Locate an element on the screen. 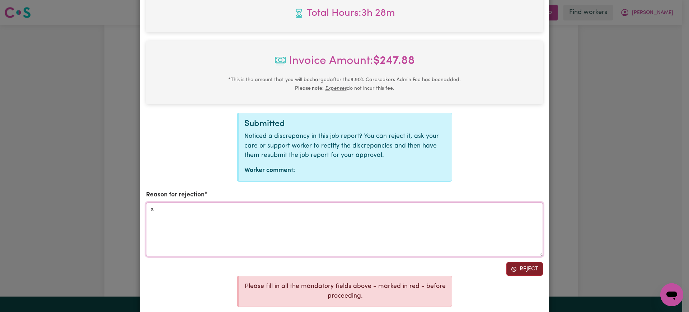 Image resolution: width=689 pixels, height=312 pixels. b: Please note: is located at coordinates (309, 88).